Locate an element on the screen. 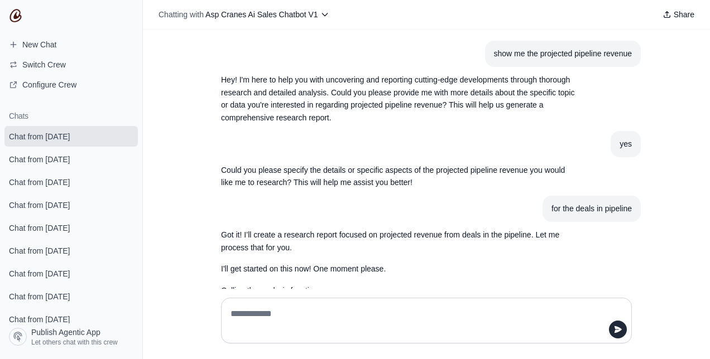 The height and width of the screenshot is (359, 710). span: Let others chat with this crew is located at coordinates (74, 343).